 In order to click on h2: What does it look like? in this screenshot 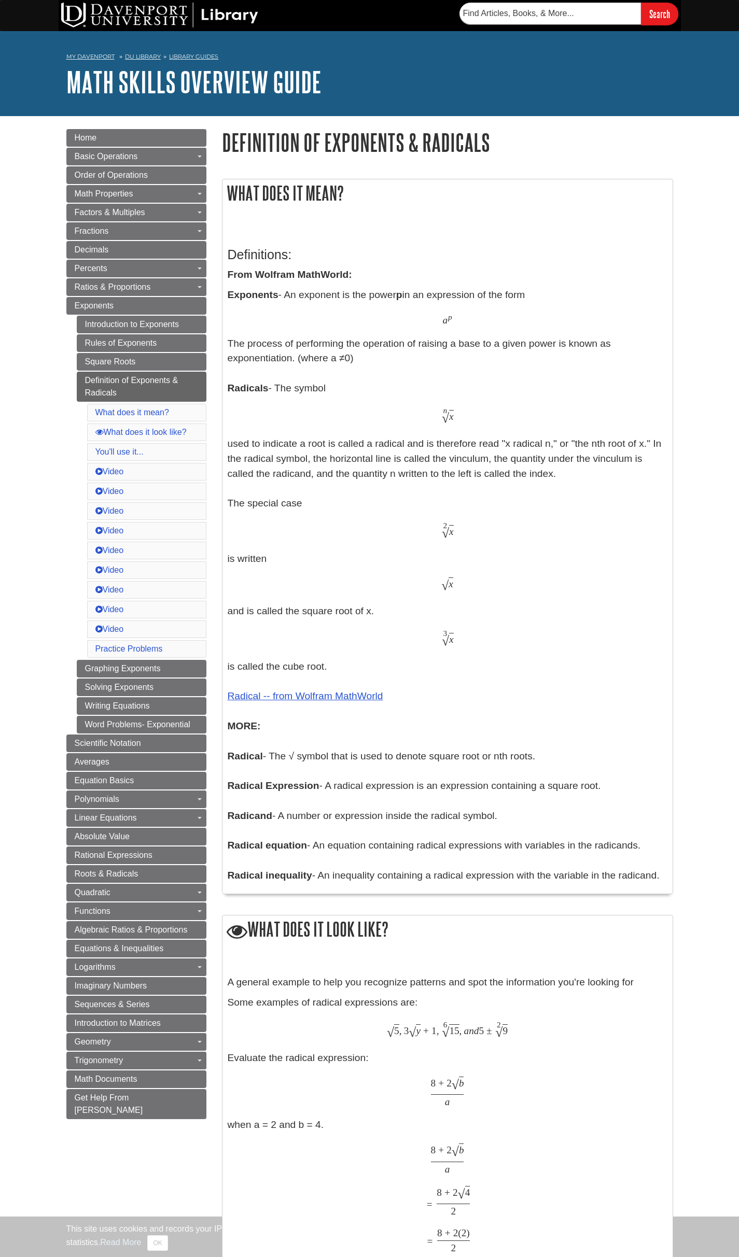, I will do `click(447, 930)`.